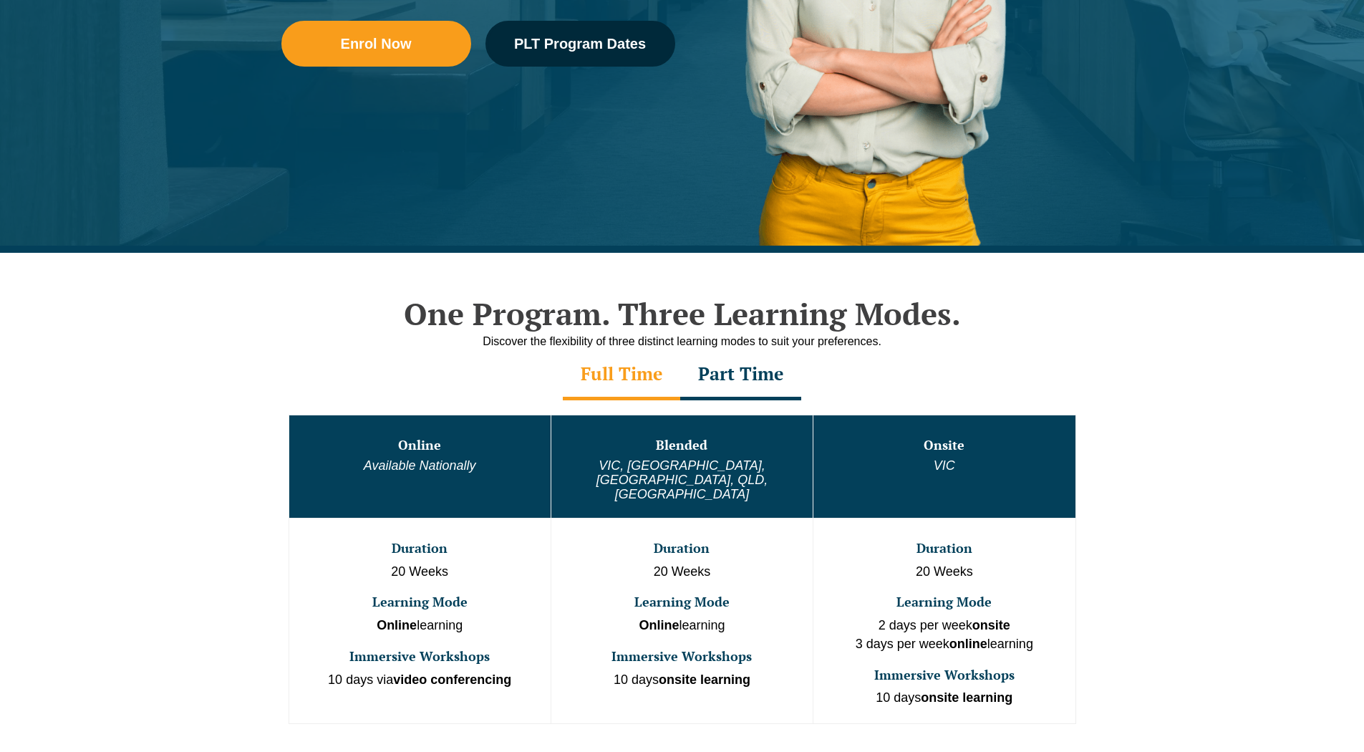 Image resolution: width=1364 pixels, height=752 pixels. Describe the element at coordinates (682, 445) in the screenshot. I see `h3: Blended` at that location.